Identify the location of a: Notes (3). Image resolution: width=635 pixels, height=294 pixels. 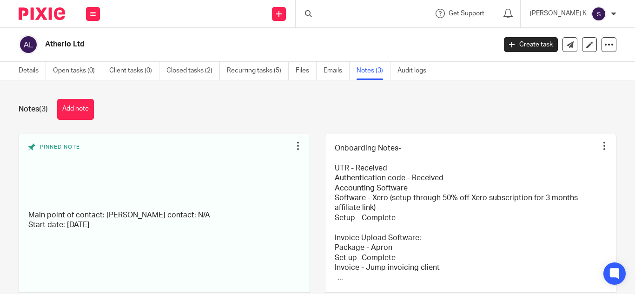
(373, 71).